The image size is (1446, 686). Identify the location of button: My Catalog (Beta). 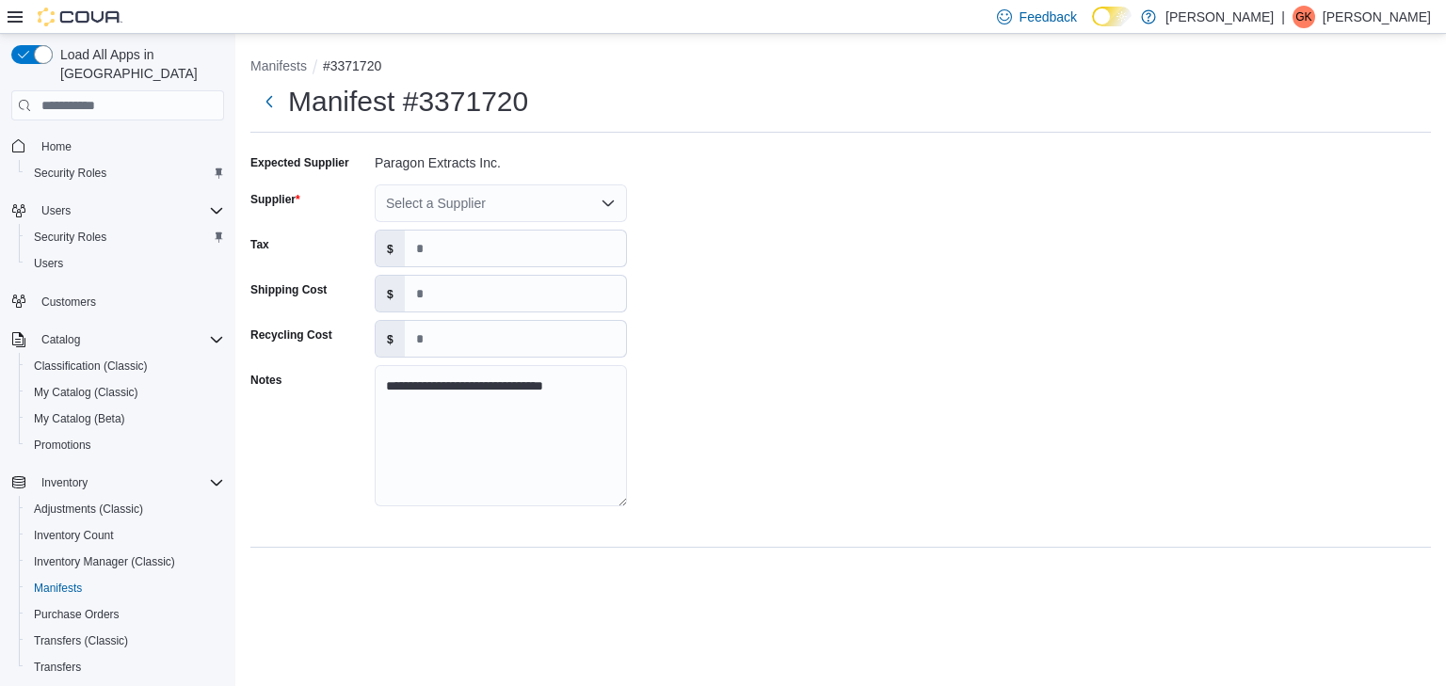
(125, 419).